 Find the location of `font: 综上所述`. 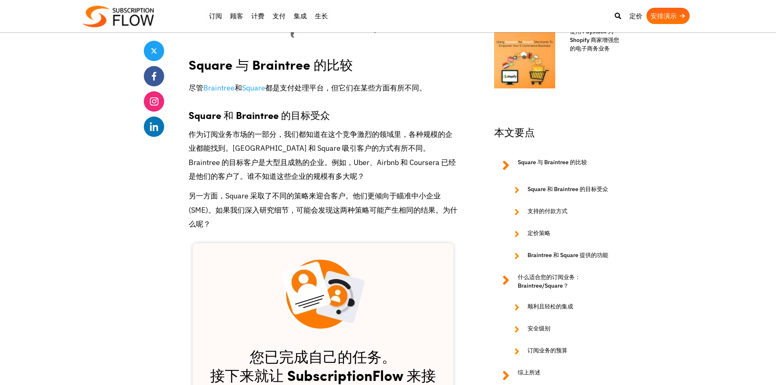

font: 综上所述 is located at coordinates (529, 372).